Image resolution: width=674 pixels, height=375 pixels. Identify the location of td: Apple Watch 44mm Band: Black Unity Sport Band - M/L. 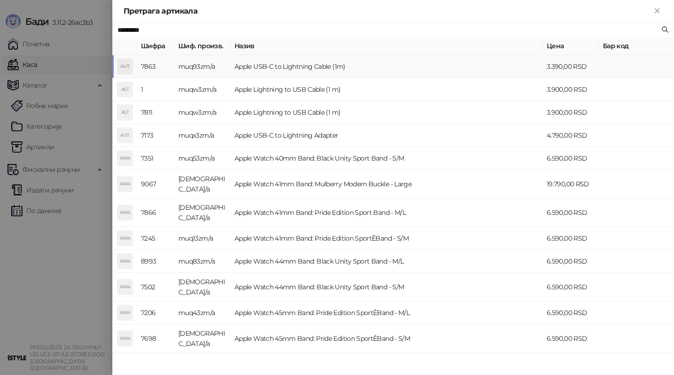
(386, 261).